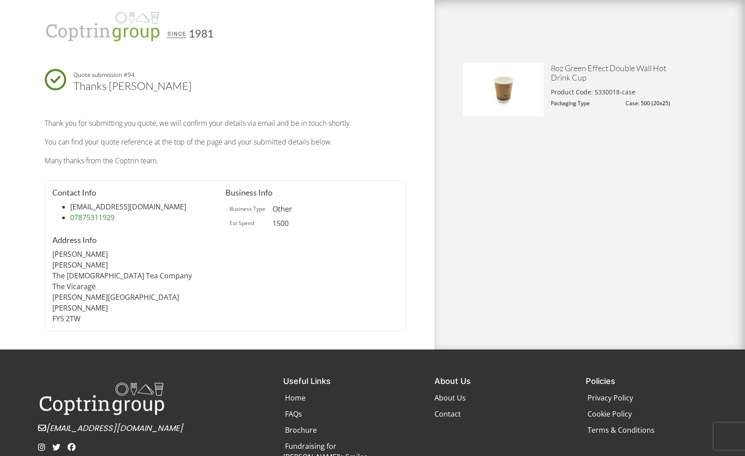 This screenshot has height=456, width=745. Describe the element at coordinates (312, 193) in the screenshot. I see `h4: Business Info` at that location.